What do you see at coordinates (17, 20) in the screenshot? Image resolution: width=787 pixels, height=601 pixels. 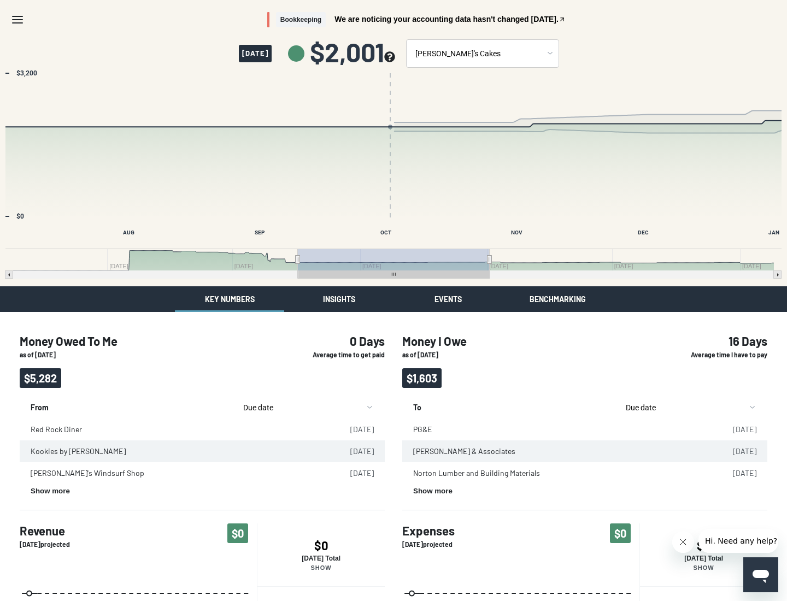 I see `svg: Menu` at bounding box center [17, 20].